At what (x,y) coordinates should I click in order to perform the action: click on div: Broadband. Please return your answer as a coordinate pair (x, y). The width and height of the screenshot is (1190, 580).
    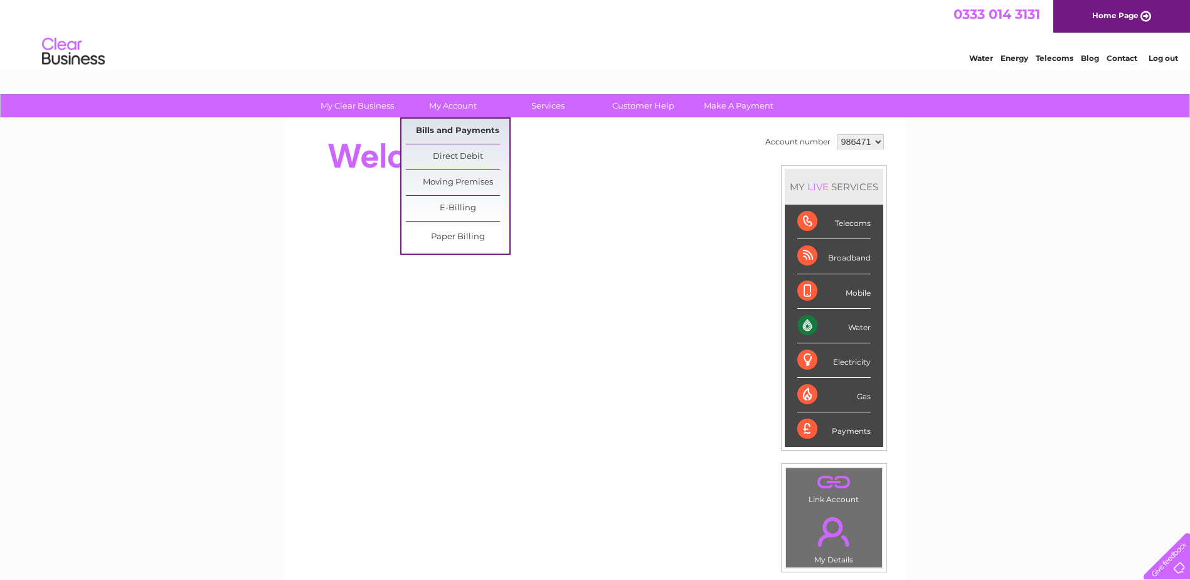
    Looking at the image, I should click on (834, 256).